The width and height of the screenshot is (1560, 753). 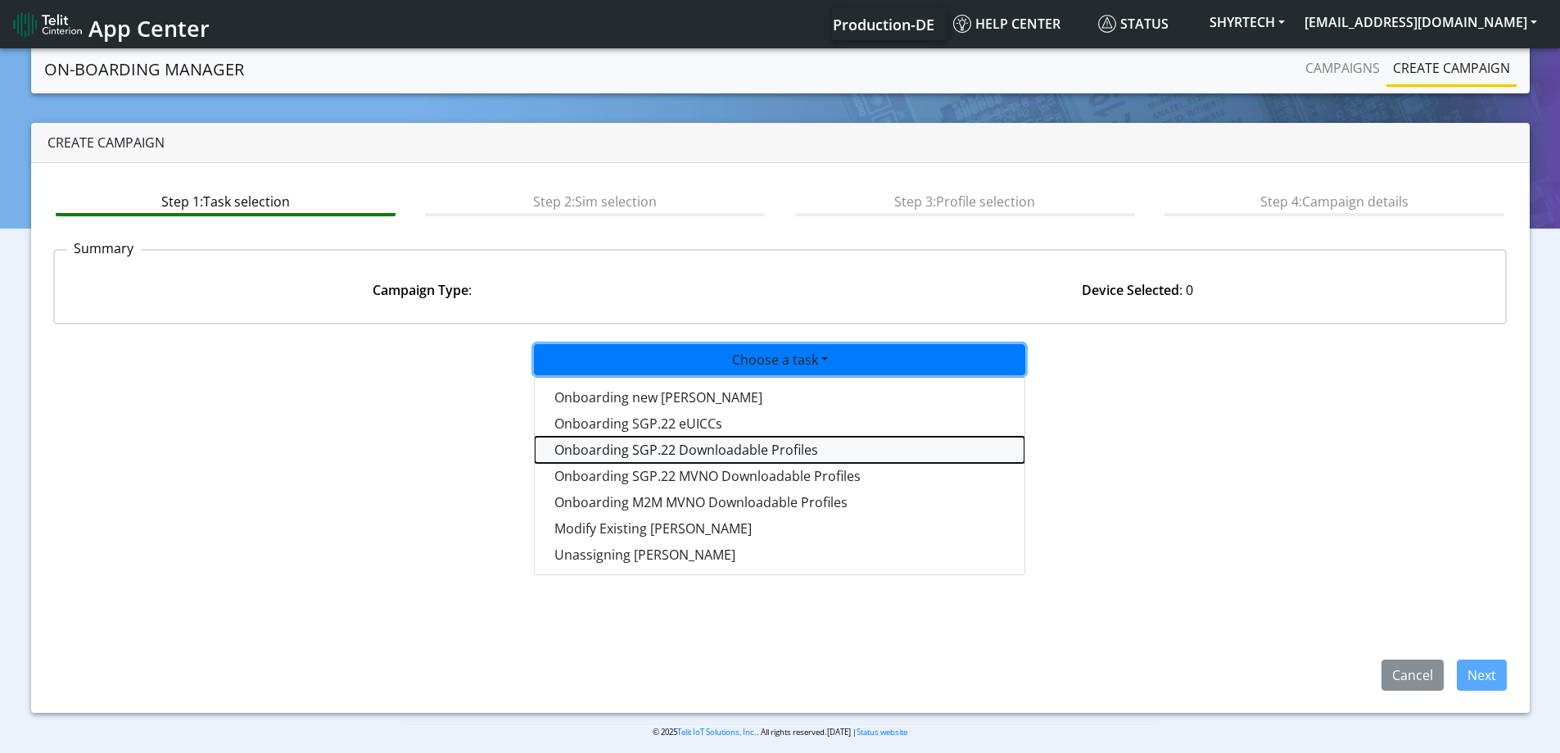 I want to click on div: Create campaign, so click(x=780, y=142).